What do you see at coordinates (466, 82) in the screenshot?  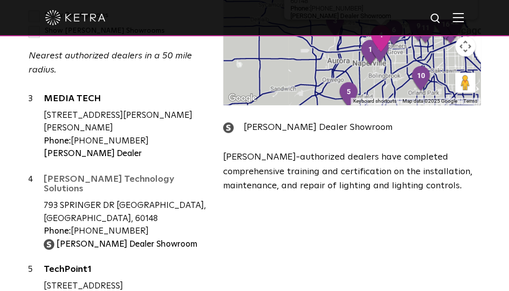 I see `button: Drag Pegman onto the map to open Street View` at bounding box center [466, 82].